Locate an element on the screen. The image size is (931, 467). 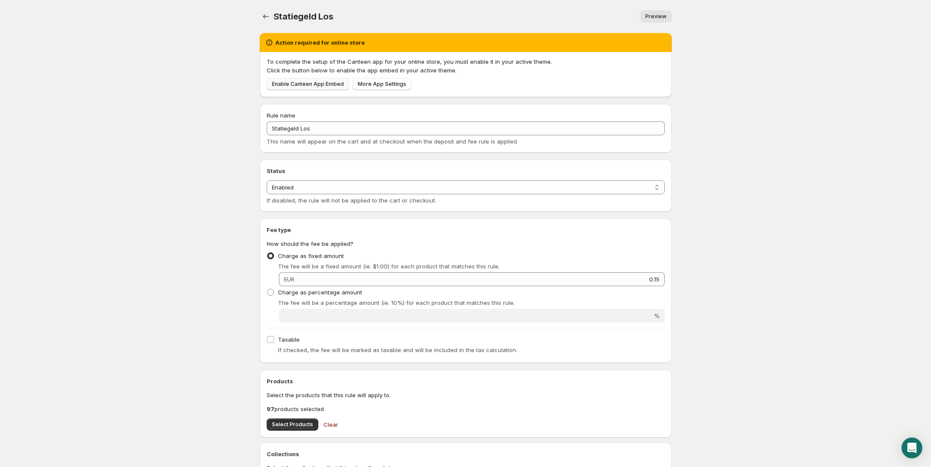
span: If disabled, the rule will not be applied to the cart or checkout. is located at coordinates (351, 200).